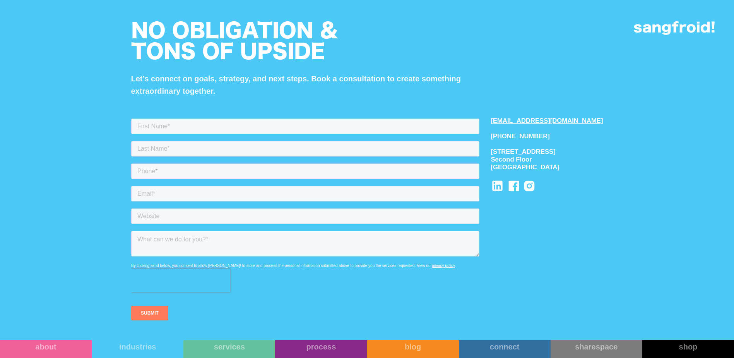  What do you see at coordinates (229, 346) in the screenshot?
I see `div: services` at bounding box center [229, 346].